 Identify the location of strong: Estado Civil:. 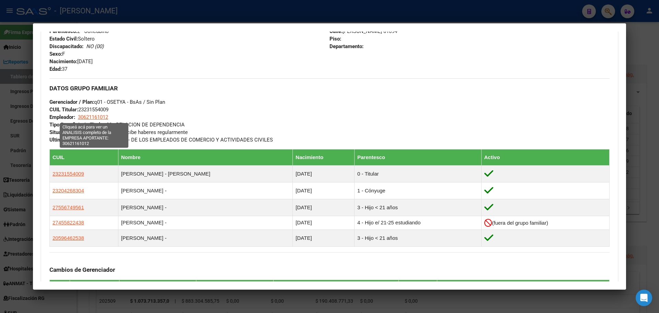
(64, 39).